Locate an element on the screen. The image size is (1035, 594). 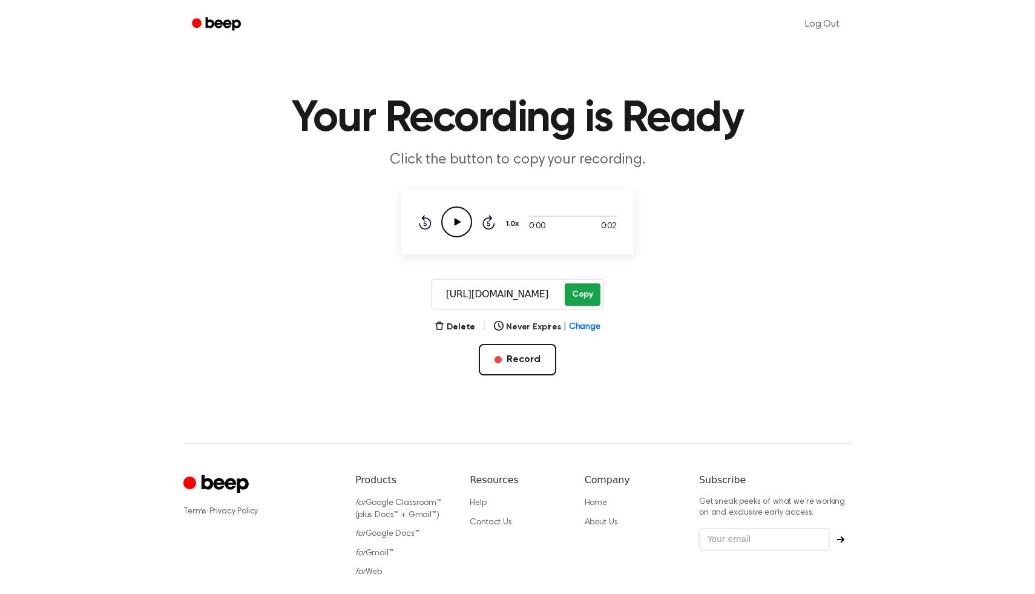
h6: Company is located at coordinates (632, 480).